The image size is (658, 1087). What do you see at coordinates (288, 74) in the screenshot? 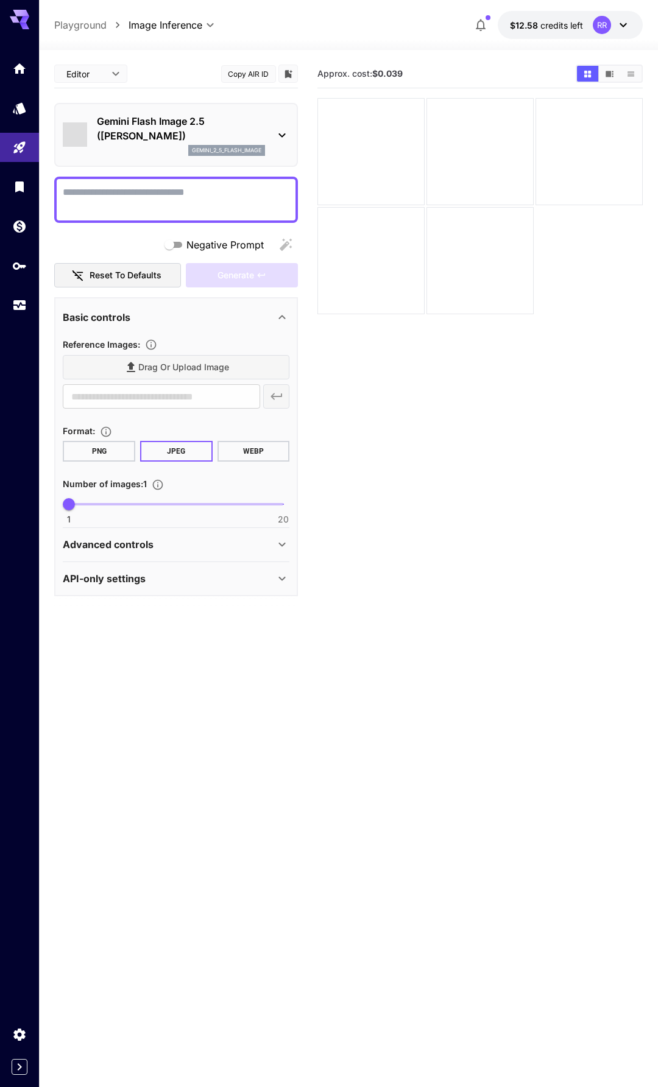
I see `button: Add to library` at bounding box center [288, 74].